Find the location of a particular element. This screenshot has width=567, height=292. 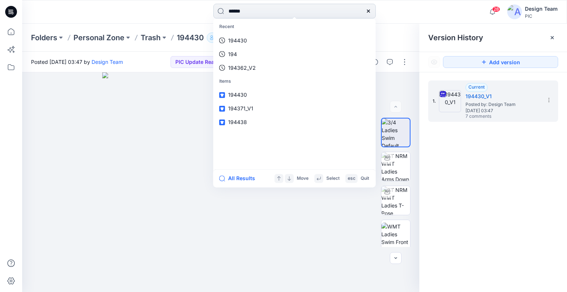

p: Select is located at coordinates (333, 178).